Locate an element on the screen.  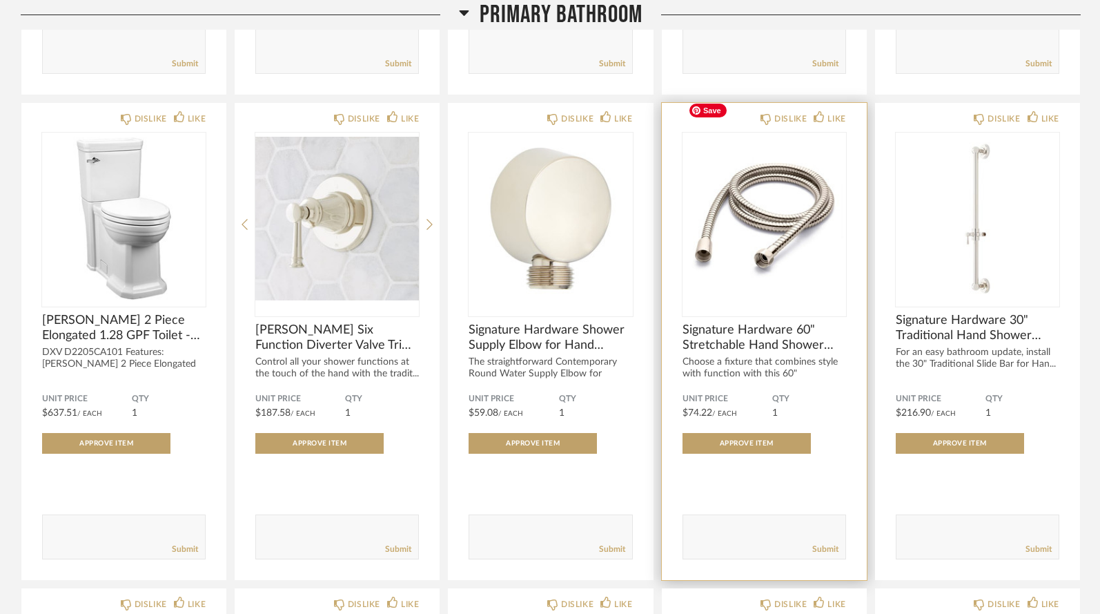
div: The straightforward Contemporary Round Water Supply Elbow for Hand... is located at coordinates (550, 373).